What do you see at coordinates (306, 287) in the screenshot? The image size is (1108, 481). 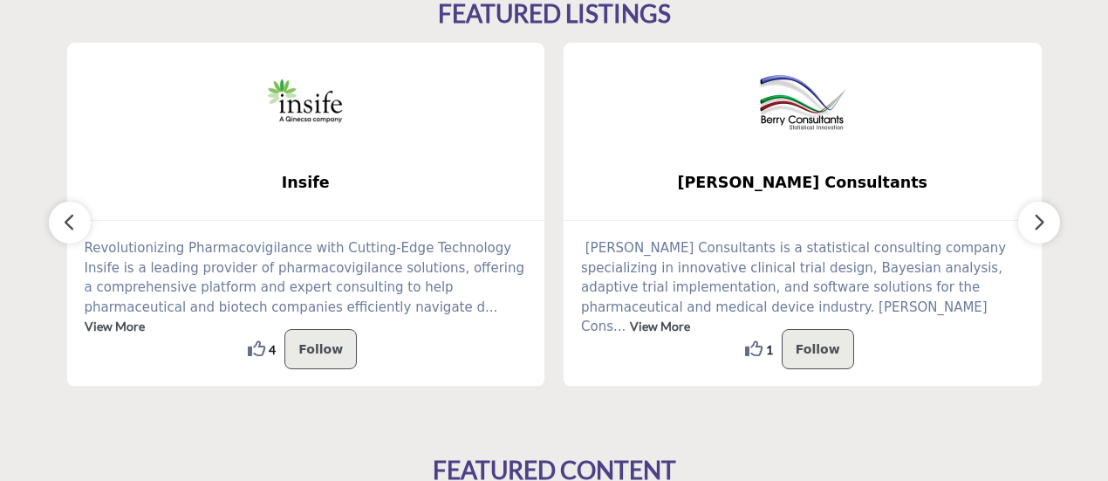 I see `p: Revolutionizing Pharmacovigilance with Cutting-Edge Technology Insife is a leading provider of ph...` at bounding box center [306, 287].